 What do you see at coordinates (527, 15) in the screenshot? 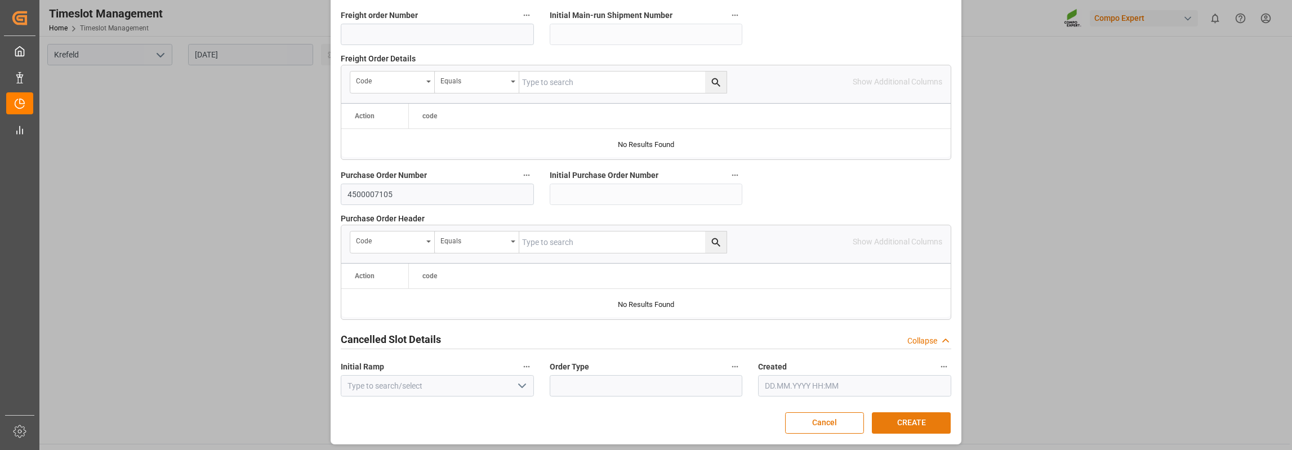
I see `button: Freight order Number` at bounding box center [527, 15].